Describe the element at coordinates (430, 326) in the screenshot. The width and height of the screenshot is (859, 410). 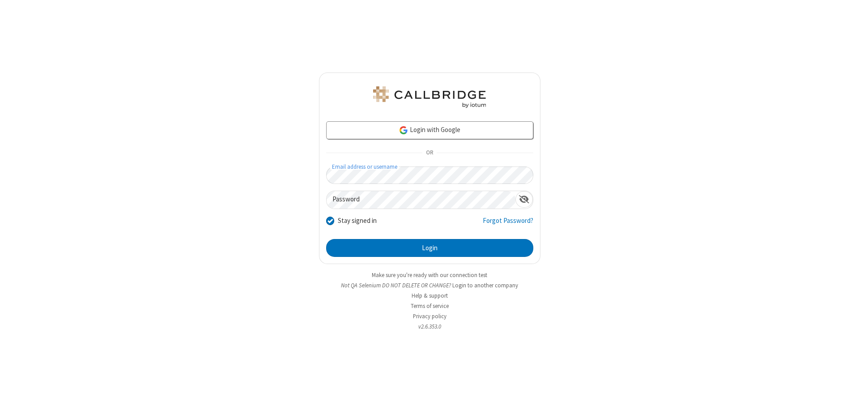
I see `li: v2.6.353.0` at that location.